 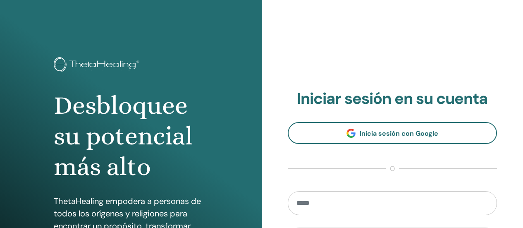 What do you see at coordinates (392, 169) in the screenshot?
I see `span: o` at bounding box center [392, 169].